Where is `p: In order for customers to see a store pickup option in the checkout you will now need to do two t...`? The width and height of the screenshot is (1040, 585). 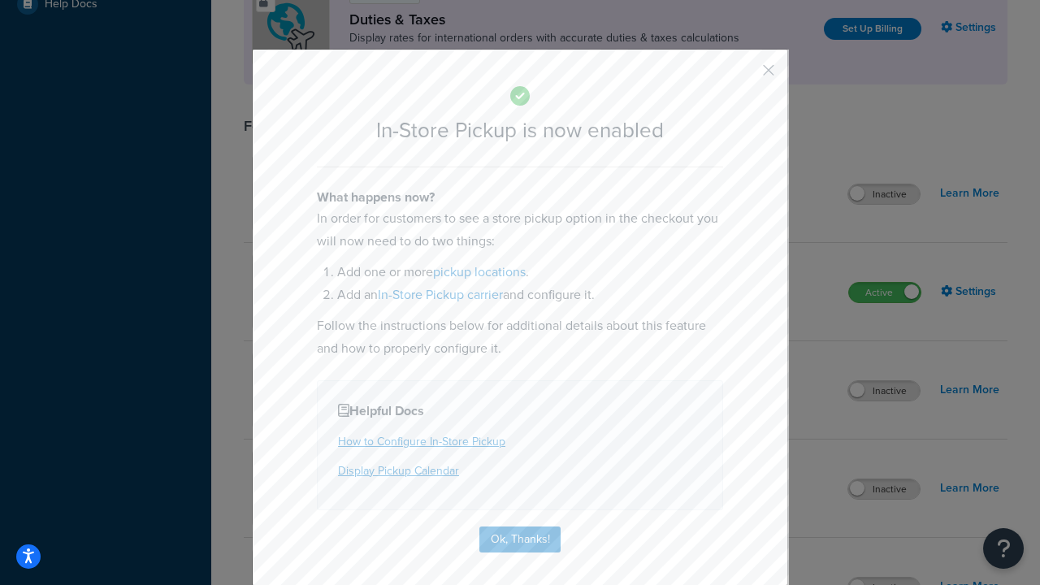 p: In order for customers to see a store pickup option in the checkout you will now need to do two t... is located at coordinates (520, 230).